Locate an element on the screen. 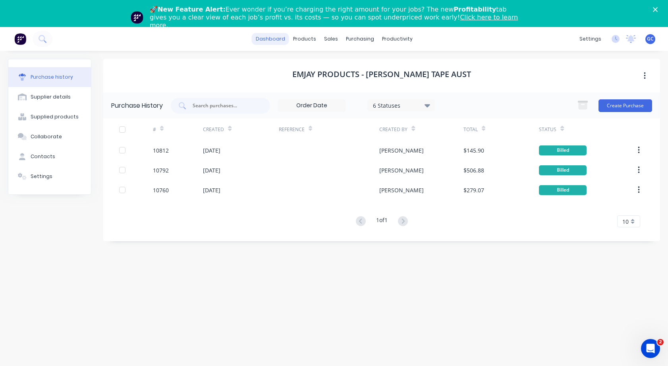  div: 10792 is located at coordinates (161, 170).